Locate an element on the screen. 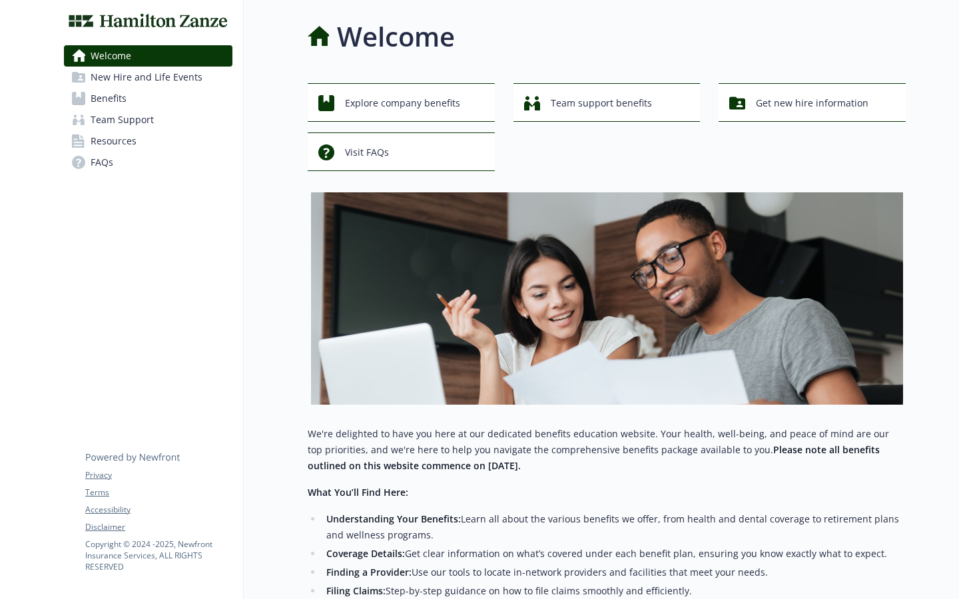  span: New Hire and Life Events is located at coordinates (146, 77).